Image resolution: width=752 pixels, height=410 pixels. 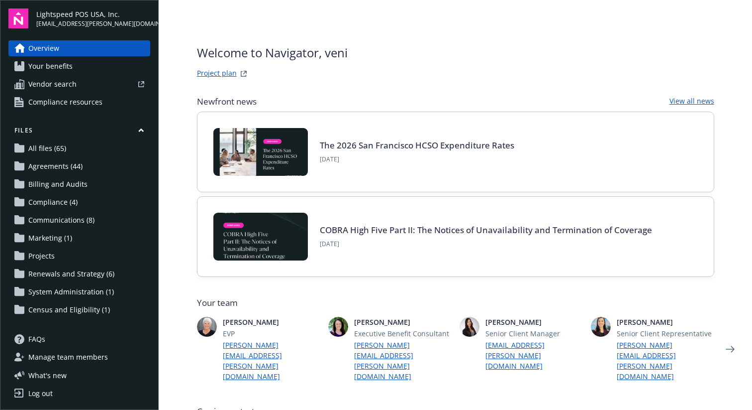 What do you see at coordinates (261, 236) in the screenshot?
I see `a: BLOG-Card Image - Compliance - COBRA High Five Pt 2 - 08-21-25.jpg` at bounding box center [261, 236].